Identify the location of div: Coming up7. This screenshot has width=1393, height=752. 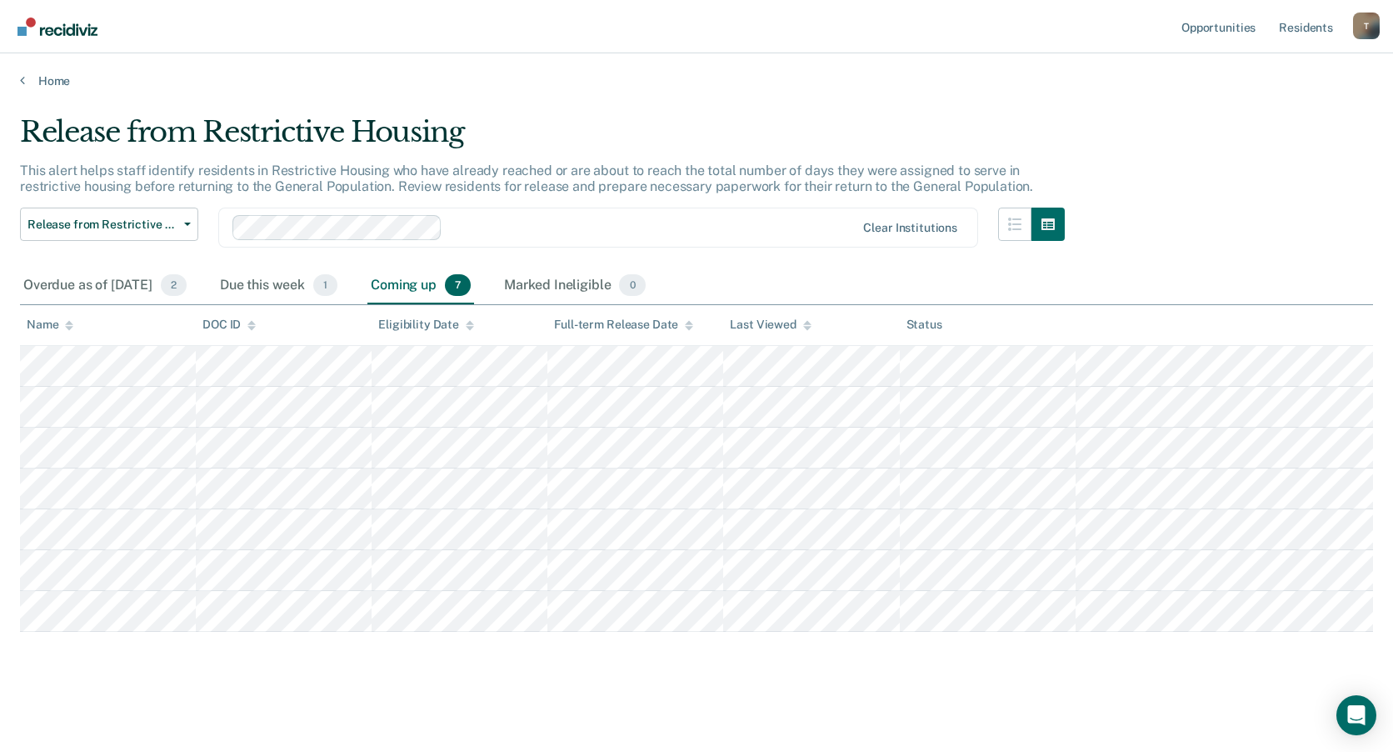
(421, 286).